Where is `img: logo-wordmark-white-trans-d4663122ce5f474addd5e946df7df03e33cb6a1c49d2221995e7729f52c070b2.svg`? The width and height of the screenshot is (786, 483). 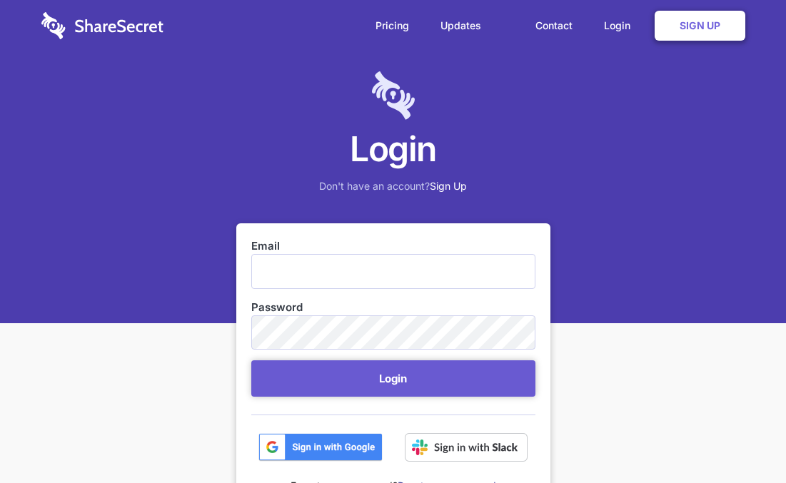
img: logo-wordmark-white-trans-d4663122ce5f474addd5e946df7df03e33cb6a1c49d2221995e7729f52c070b2.svg is located at coordinates (102, 26).